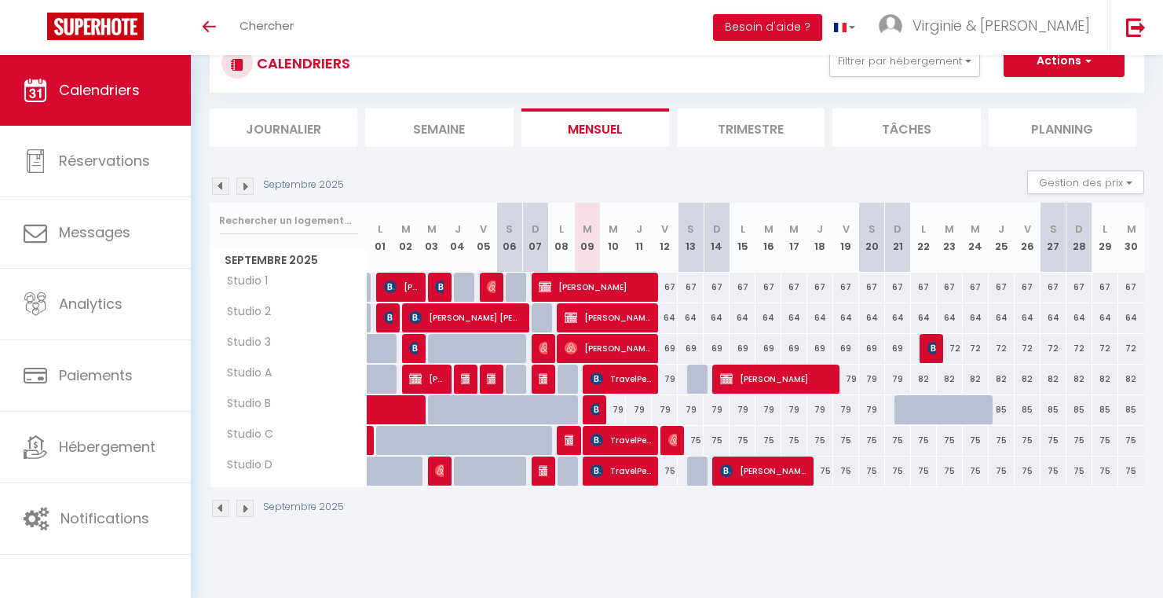 The image size is (1163, 598). I want to click on th: 13, so click(690, 237).